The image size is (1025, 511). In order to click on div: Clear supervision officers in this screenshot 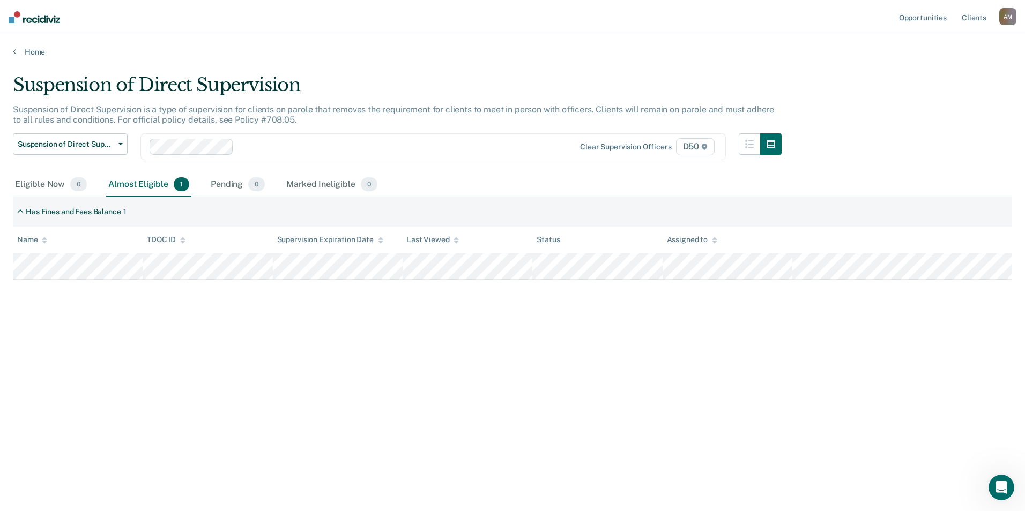, I will do `click(626, 147)`.